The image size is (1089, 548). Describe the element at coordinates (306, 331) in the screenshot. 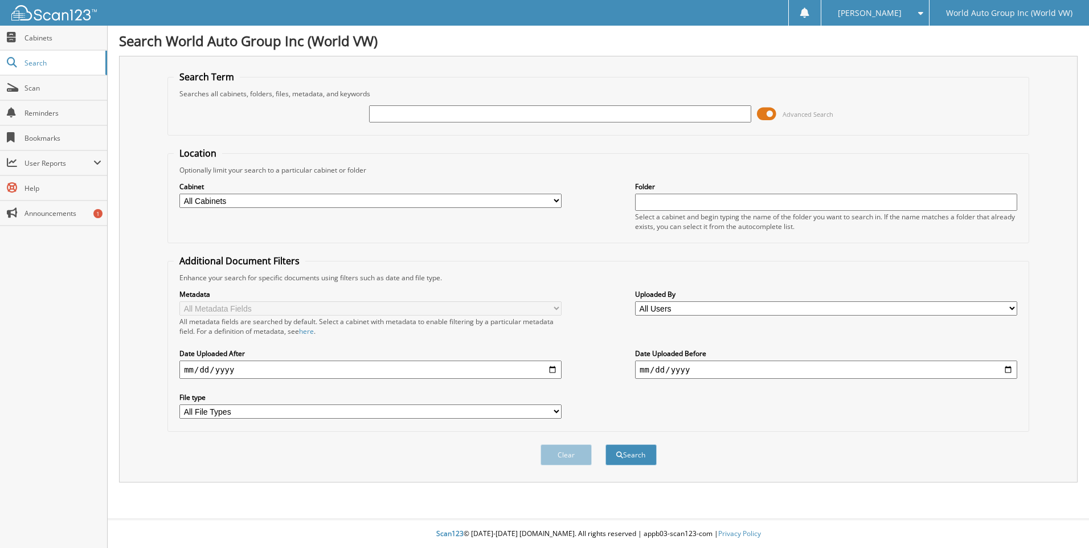

I see `a: here` at that location.